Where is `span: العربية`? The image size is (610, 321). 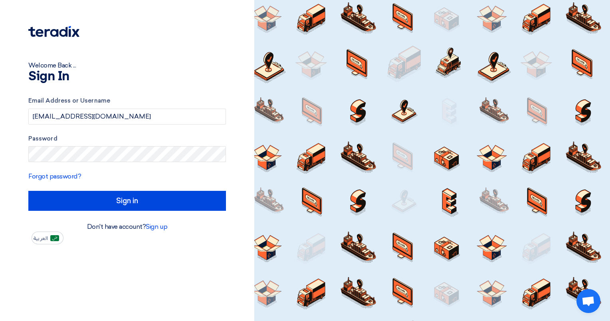 span: العربية is located at coordinates (41, 238).